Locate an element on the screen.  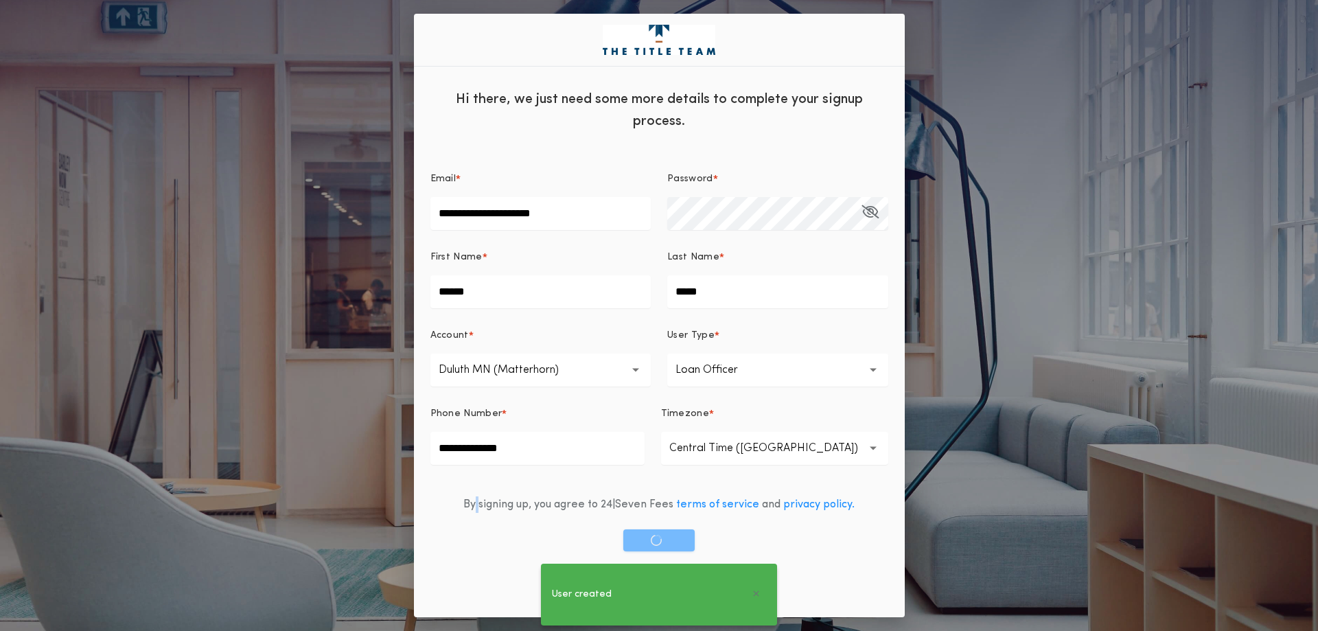
p: Last Name is located at coordinates (693, 257).